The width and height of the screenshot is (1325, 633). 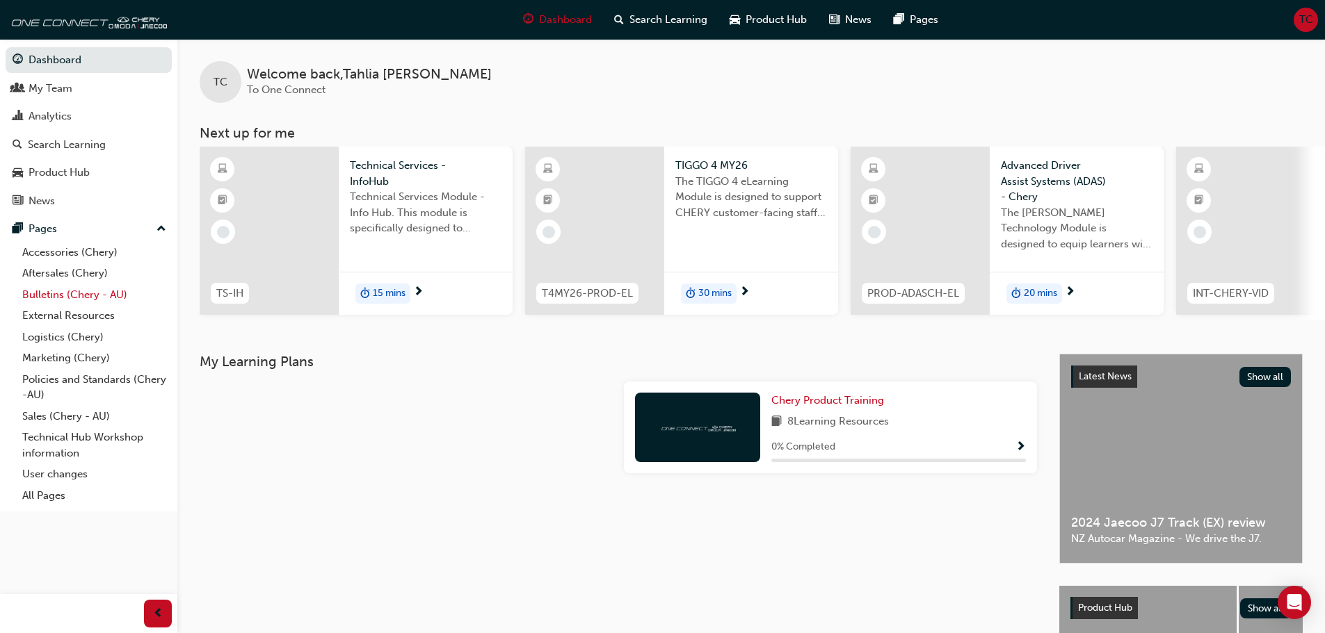 What do you see at coordinates (94, 337) in the screenshot?
I see `a: Logistics (Chery)` at bounding box center [94, 337].